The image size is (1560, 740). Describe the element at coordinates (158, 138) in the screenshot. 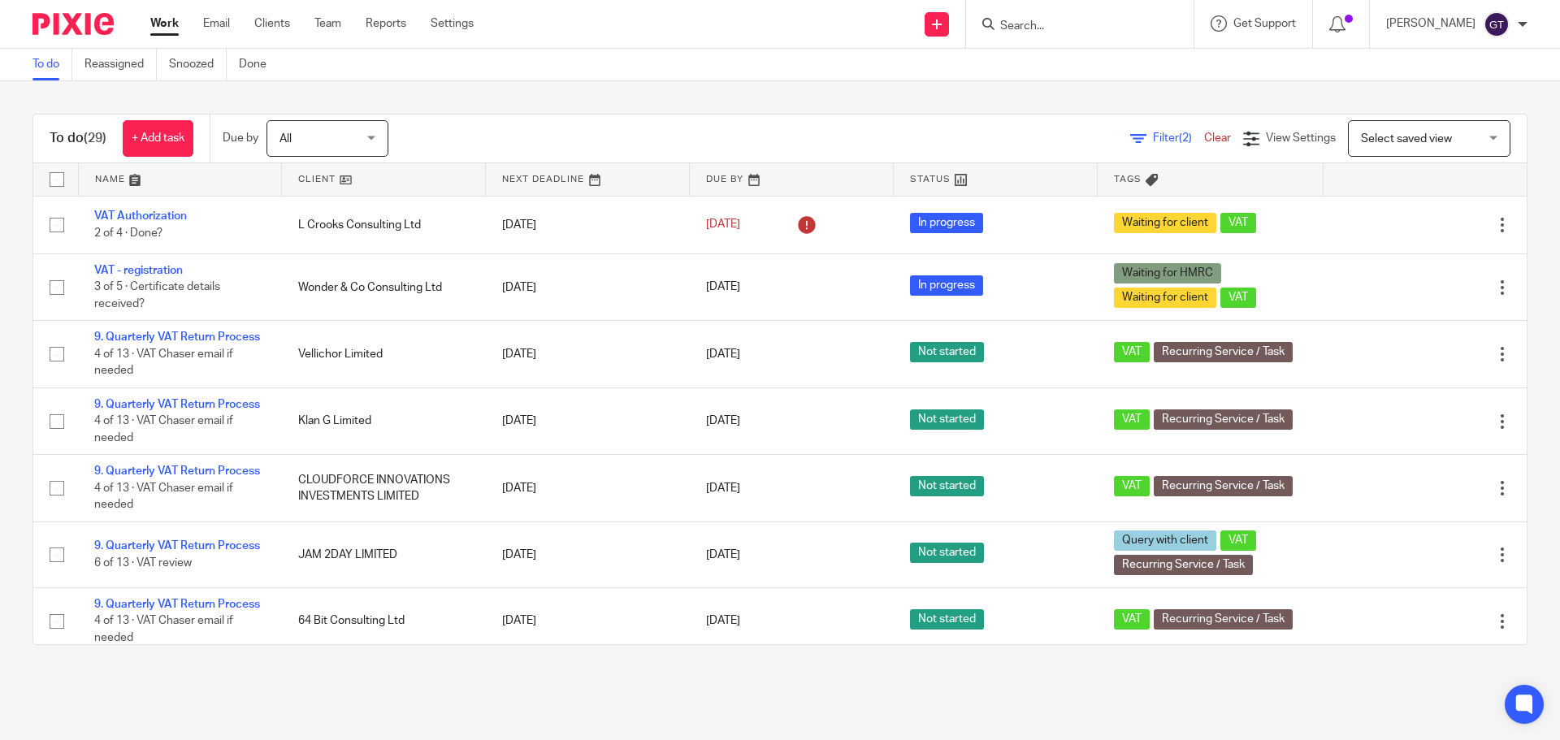

I see `a: + Add task` at that location.